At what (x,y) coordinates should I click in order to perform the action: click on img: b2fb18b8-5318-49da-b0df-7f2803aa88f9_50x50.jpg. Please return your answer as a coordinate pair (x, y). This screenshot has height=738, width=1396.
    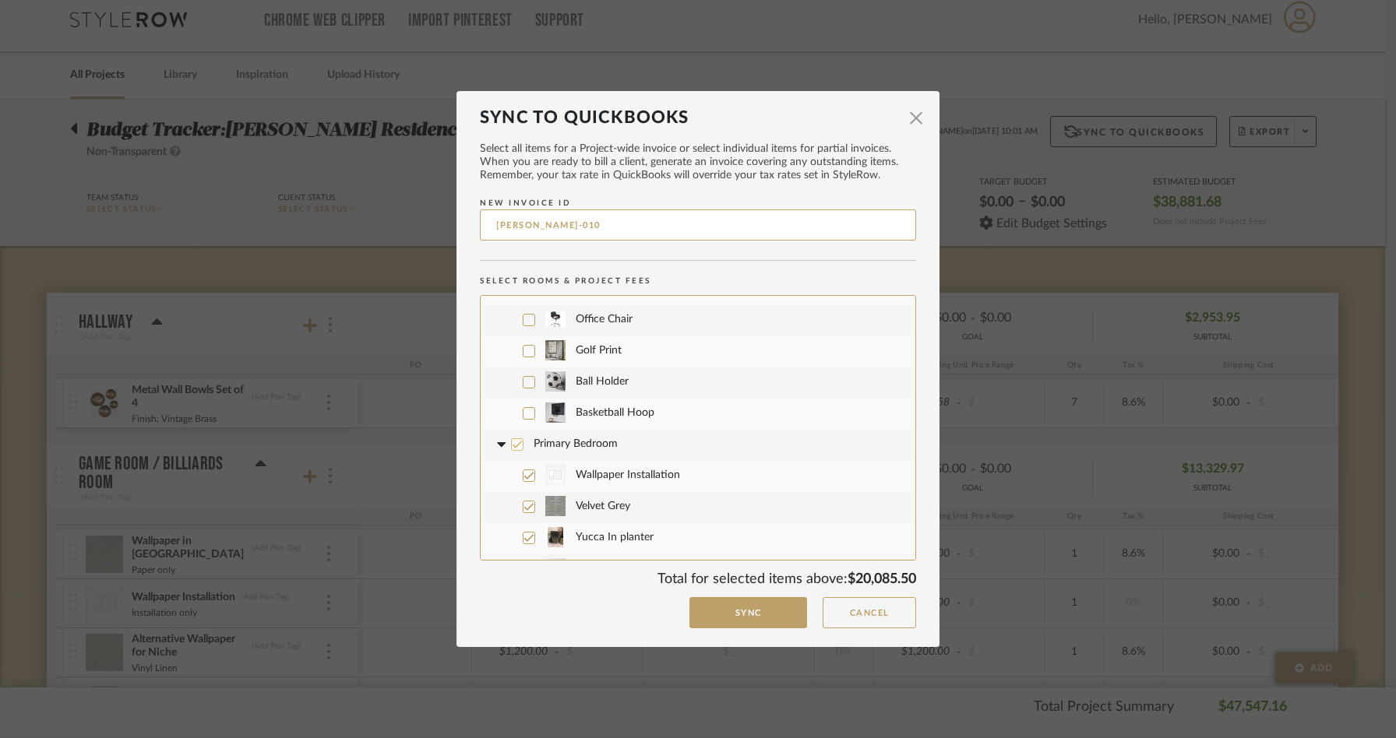
    Looking at the image, I should click on (555, 413).